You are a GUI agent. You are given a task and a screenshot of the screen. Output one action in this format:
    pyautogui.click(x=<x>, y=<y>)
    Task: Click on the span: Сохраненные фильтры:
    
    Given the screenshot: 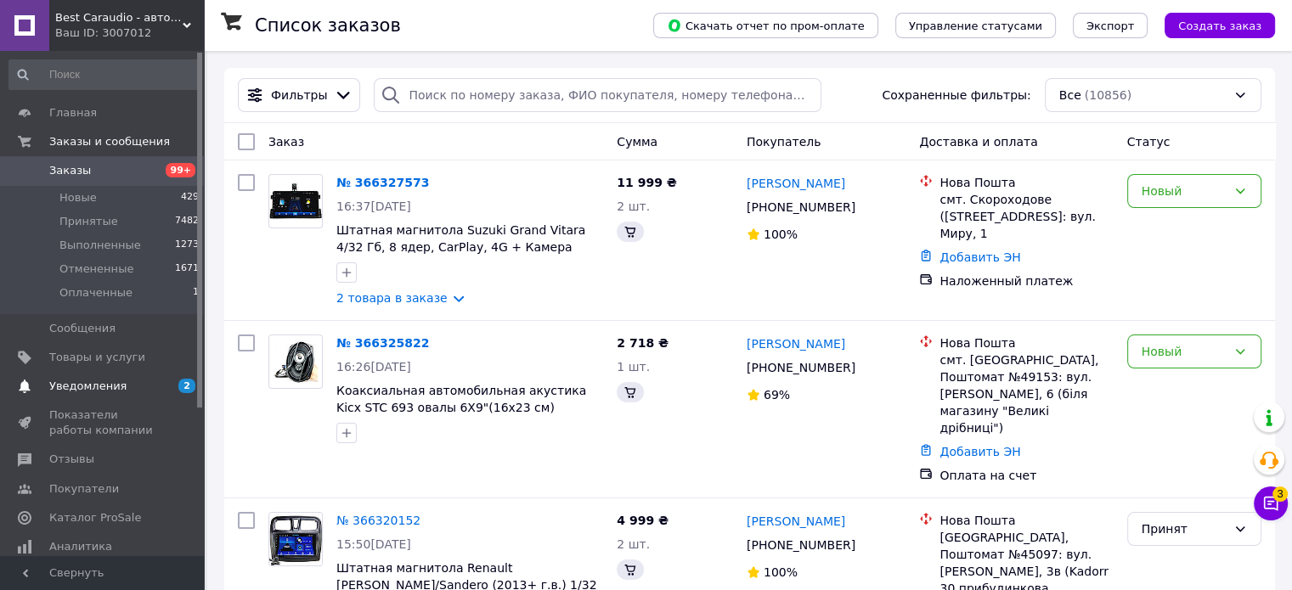 What is the action you would take?
    pyautogui.click(x=956, y=95)
    